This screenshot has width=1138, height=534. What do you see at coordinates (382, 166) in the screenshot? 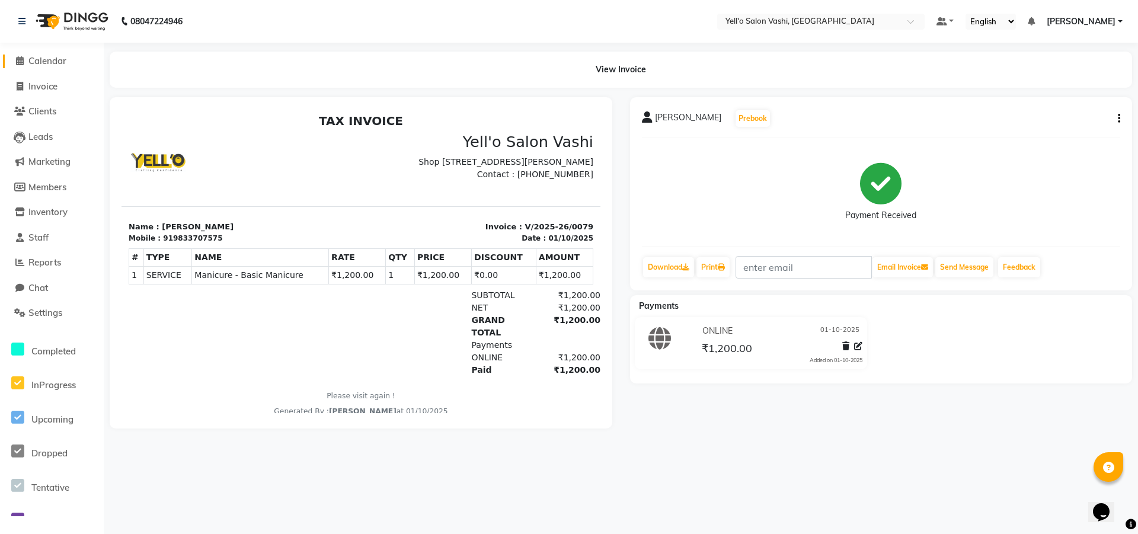
I see `td: ₹0.00` at bounding box center [382, 166].